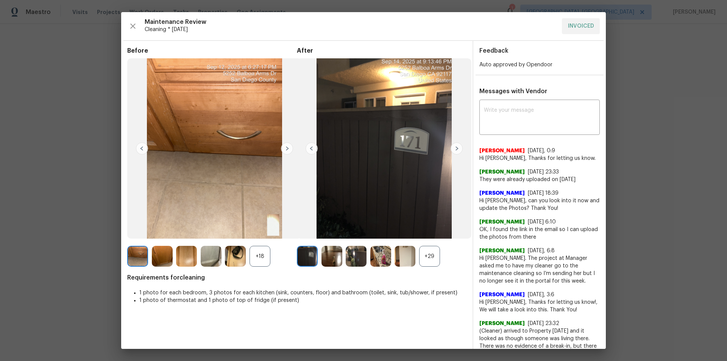 This screenshot has height=361, width=727. Describe the element at coordinates (516, 65) in the screenshot. I see `span: Auto approved by Opendoor` at that location.